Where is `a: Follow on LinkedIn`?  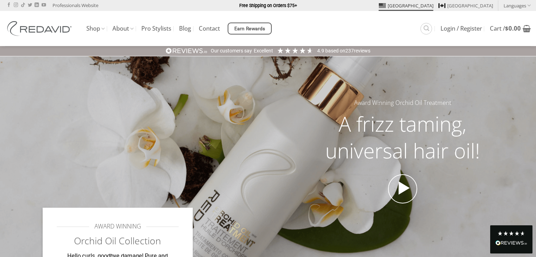
a: Follow on LinkedIn is located at coordinates (37, 5).